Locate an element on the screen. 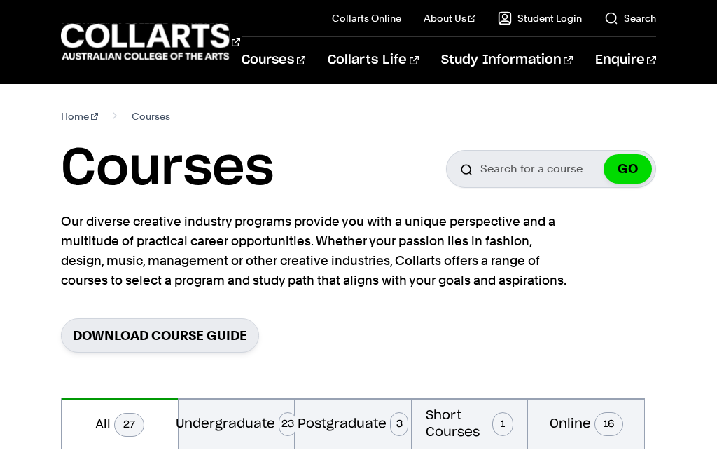 This screenshot has height=462, width=717. span: 23 is located at coordinates (288, 424).